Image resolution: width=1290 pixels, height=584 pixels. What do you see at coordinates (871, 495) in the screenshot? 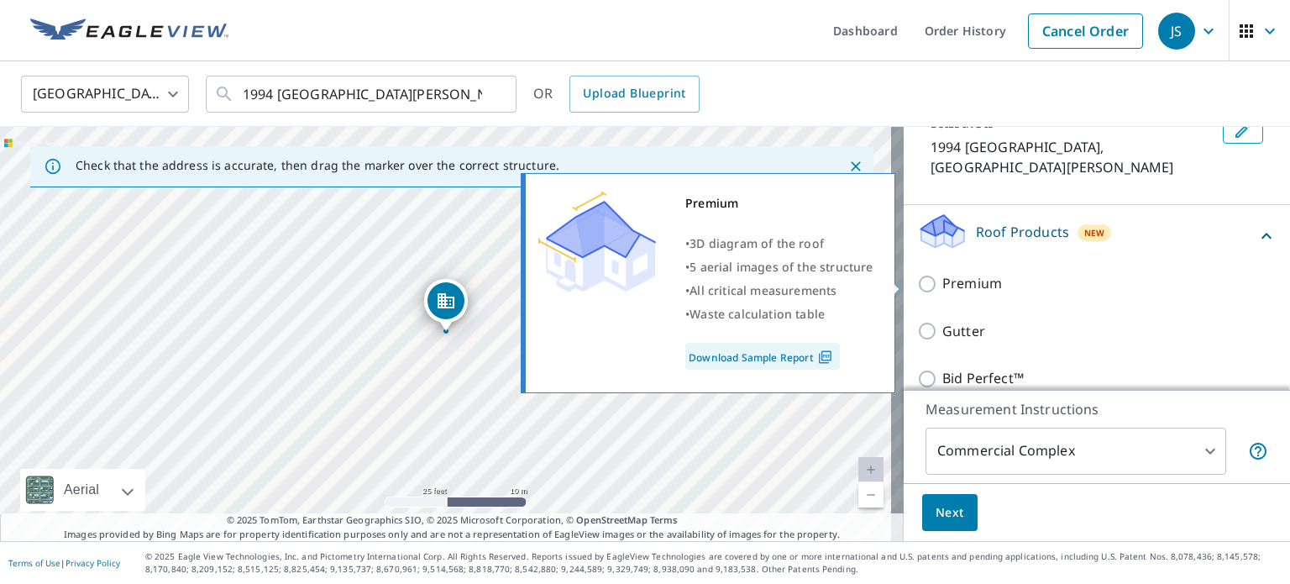
I see `a: Current Level 20, Zoom Out` at bounding box center [871, 495].